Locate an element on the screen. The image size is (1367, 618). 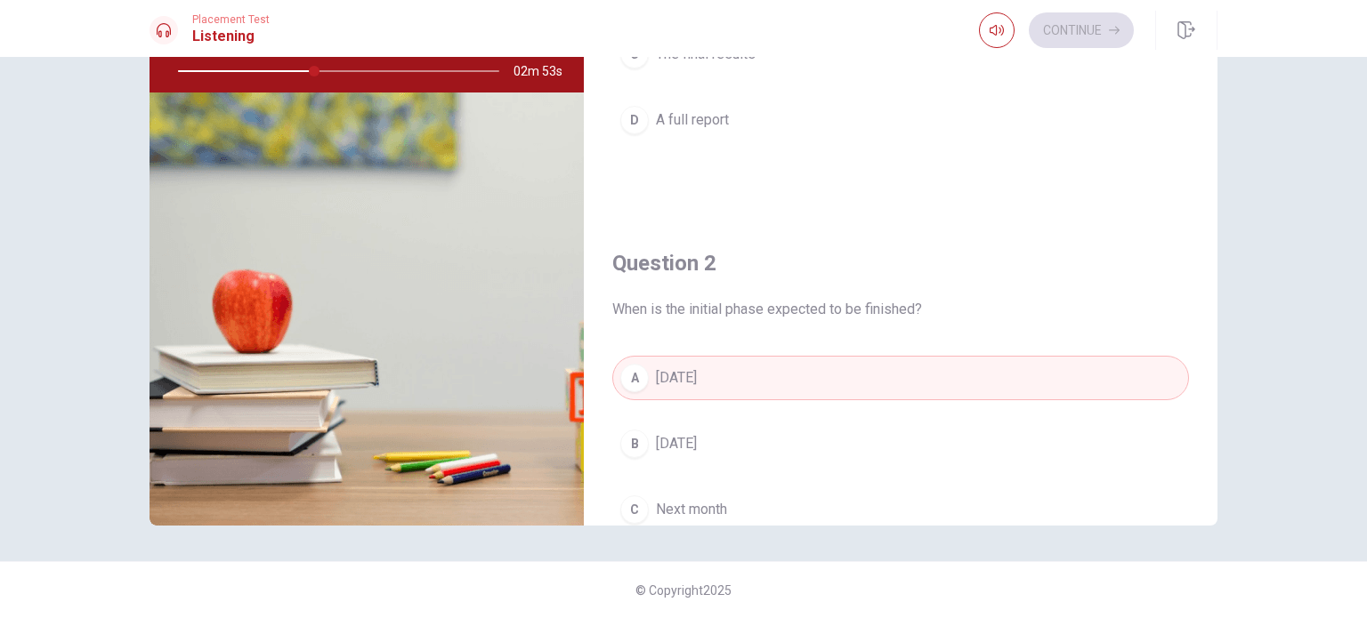
div: C is located at coordinates (634, 510).